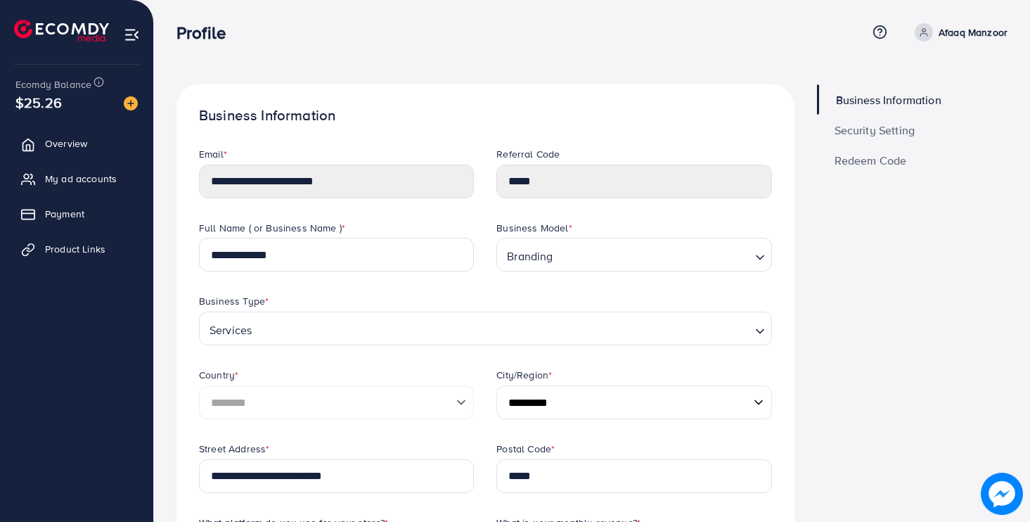 The height and width of the screenshot is (522, 1030). Describe the element at coordinates (272, 228) in the screenshot. I see `label: Full Name ( or Business Name )` at that location.